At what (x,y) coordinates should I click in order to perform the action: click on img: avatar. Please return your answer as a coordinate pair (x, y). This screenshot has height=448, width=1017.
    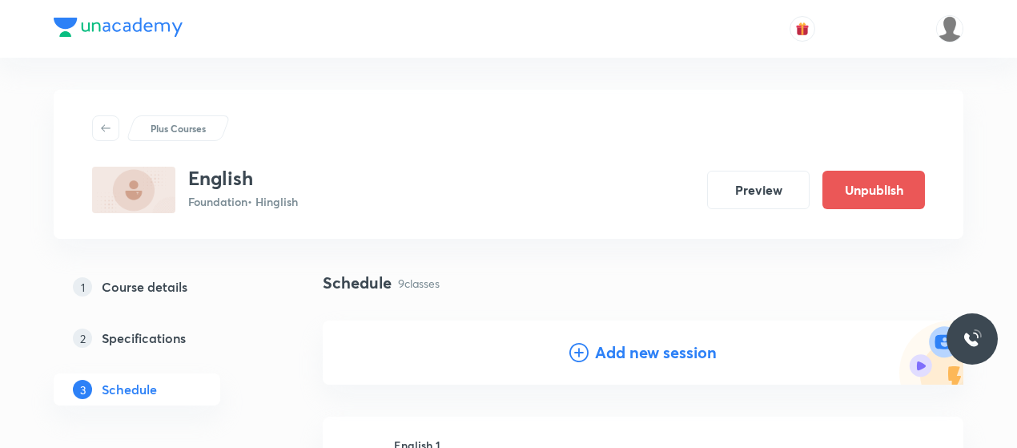
    Looking at the image, I should click on (802, 29).